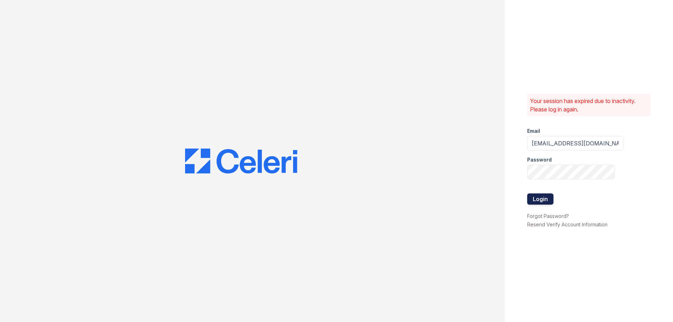 The width and height of the screenshot is (673, 322). Describe the element at coordinates (534, 131) in the screenshot. I see `label: Email` at that location.